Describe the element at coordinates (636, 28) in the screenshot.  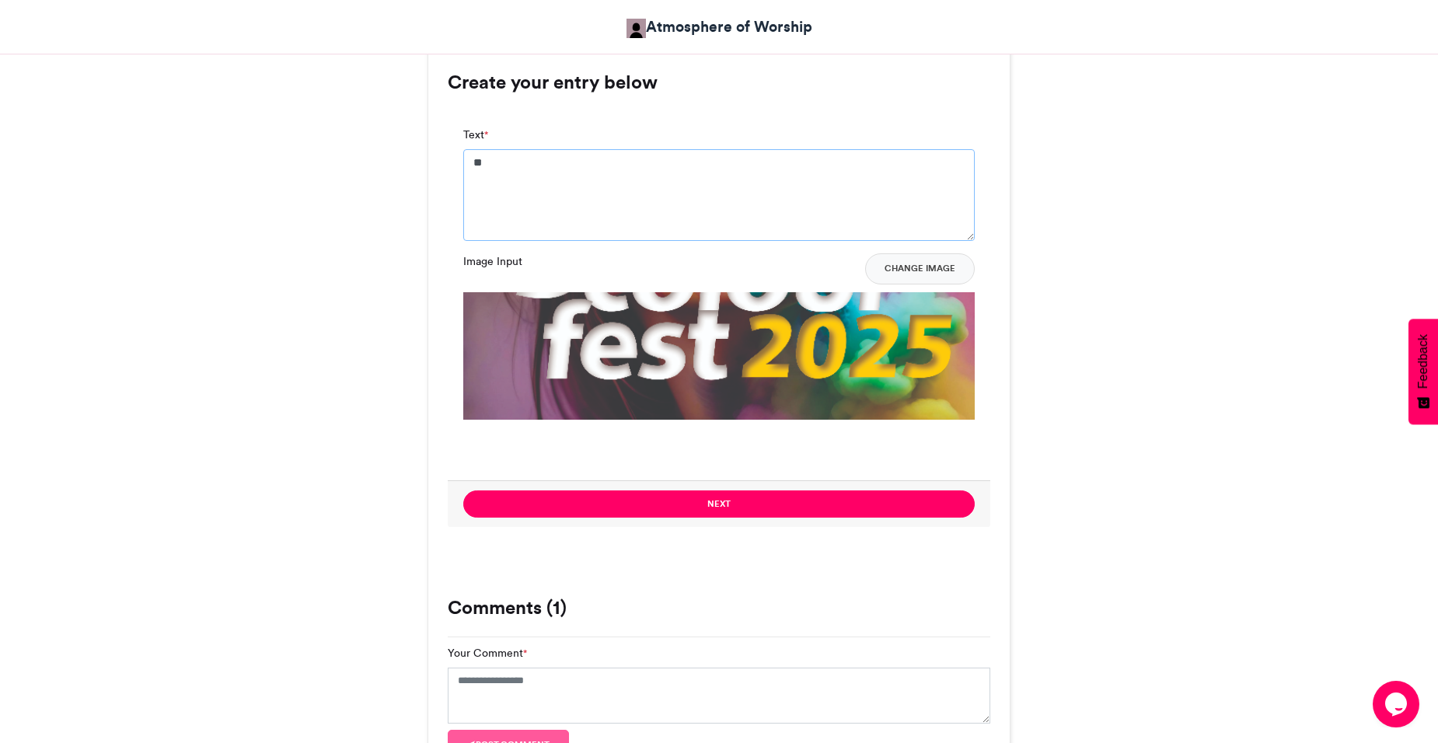
I see `img: Atmosphere Of Worship` at that location.